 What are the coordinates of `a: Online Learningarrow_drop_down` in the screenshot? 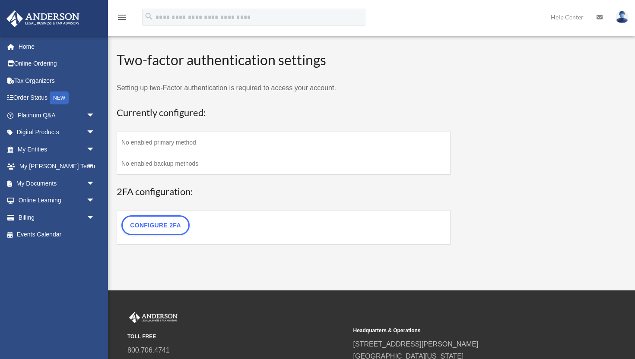 It's located at (57, 201).